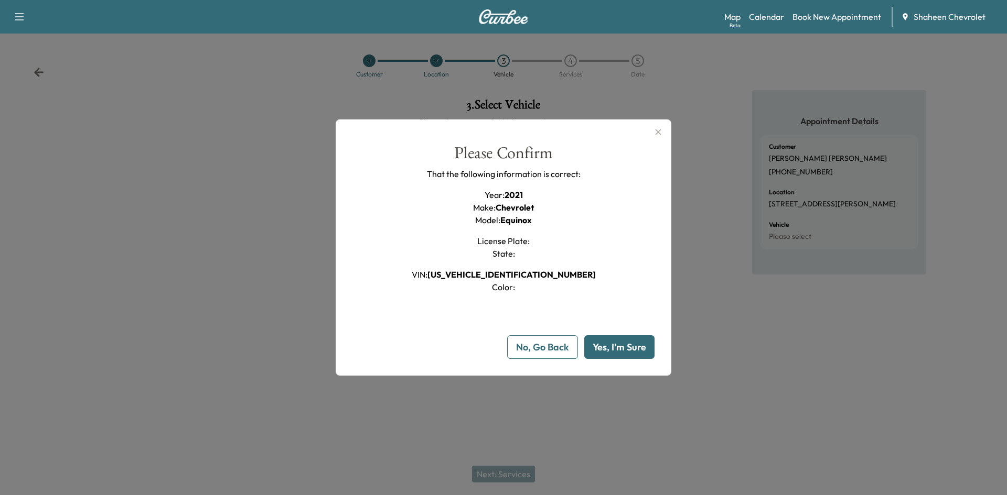  Describe the element at coordinates (836, 17) in the screenshot. I see `a: Book New Appointment` at that location.